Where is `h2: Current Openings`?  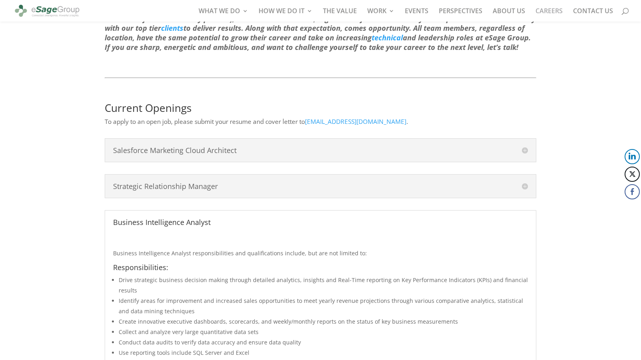 h2: Current Openings is located at coordinates (320, 110).